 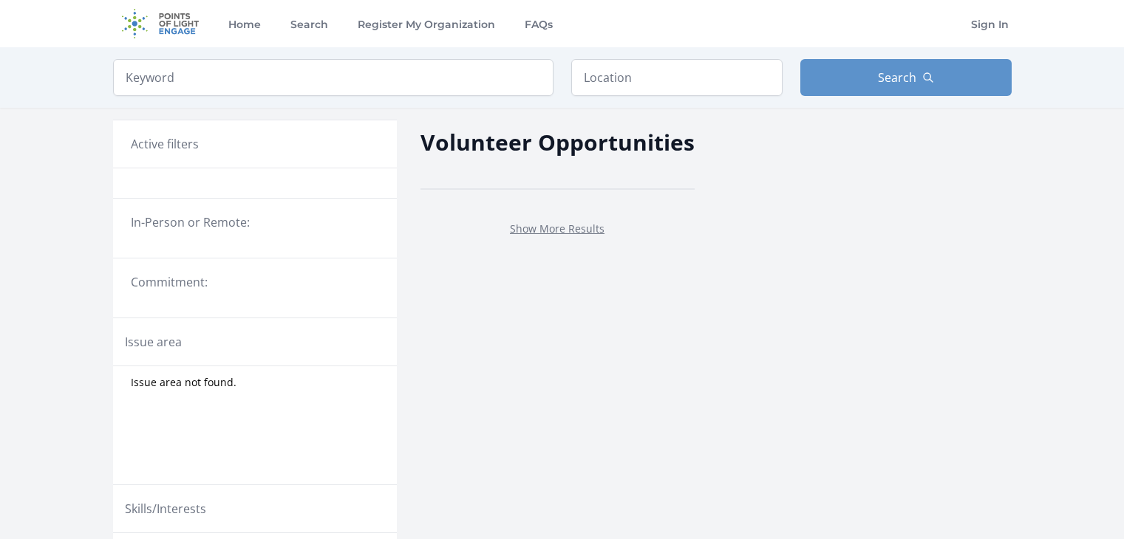 What do you see at coordinates (165, 509) in the screenshot?
I see `legend: Skills/Interests` at bounding box center [165, 509].